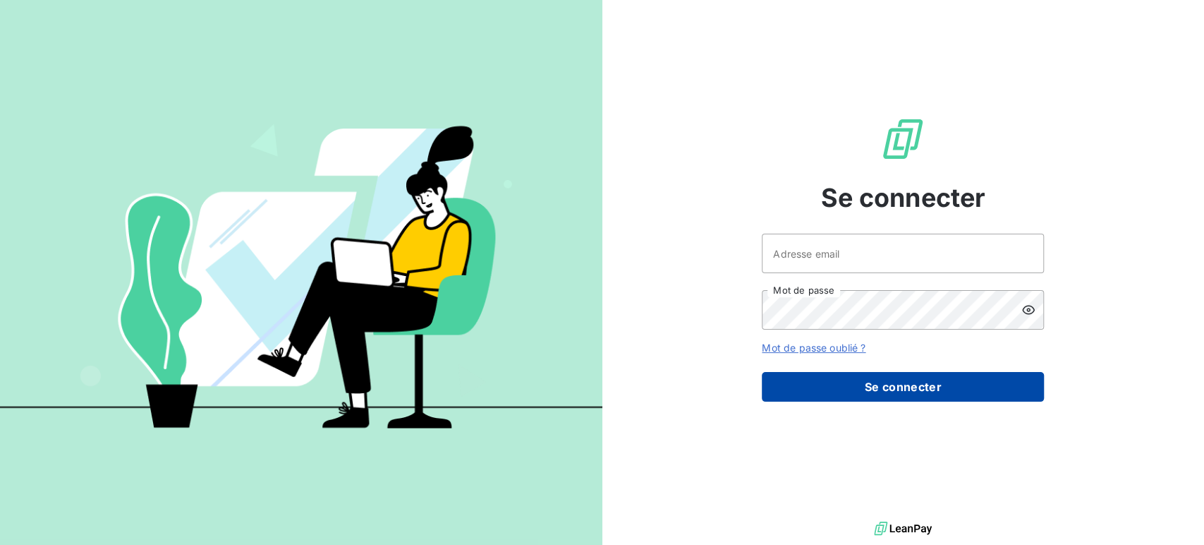 The width and height of the screenshot is (1204, 545). What do you see at coordinates (903, 528) in the screenshot?
I see `img: logo` at bounding box center [903, 528].